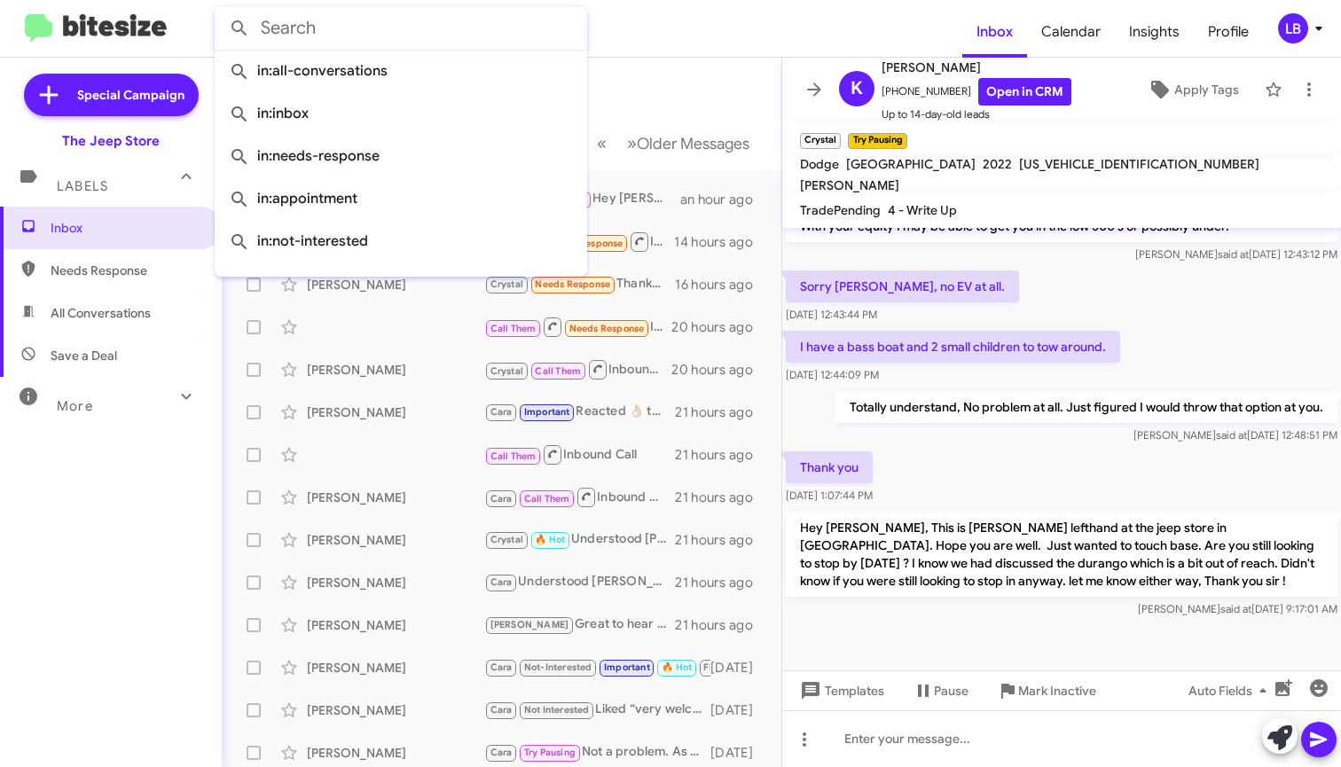 This screenshot has width=1341, height=767. Describe the element at coordinates (100, 313) in the screenshot. I see `span: All Conversations` at that location.